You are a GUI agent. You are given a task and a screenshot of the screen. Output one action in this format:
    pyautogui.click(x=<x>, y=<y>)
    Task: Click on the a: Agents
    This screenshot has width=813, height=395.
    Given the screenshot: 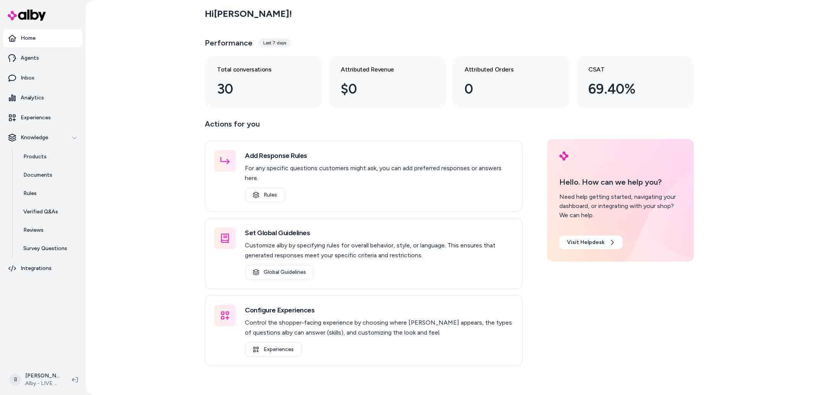 What is the action you would take?
    pyautogui.click(x=43, y=58)
    